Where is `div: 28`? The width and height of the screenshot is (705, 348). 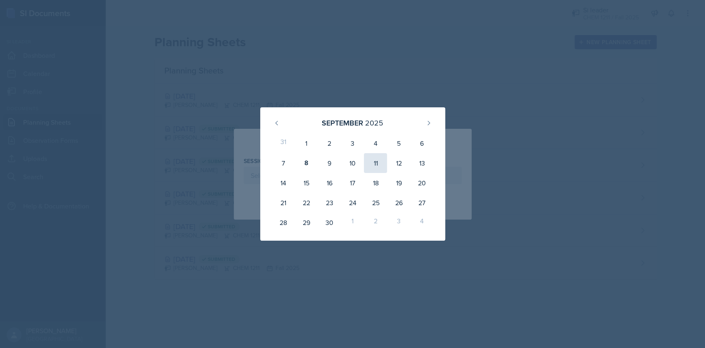
div: 28 is located at coordinates (283, 222).